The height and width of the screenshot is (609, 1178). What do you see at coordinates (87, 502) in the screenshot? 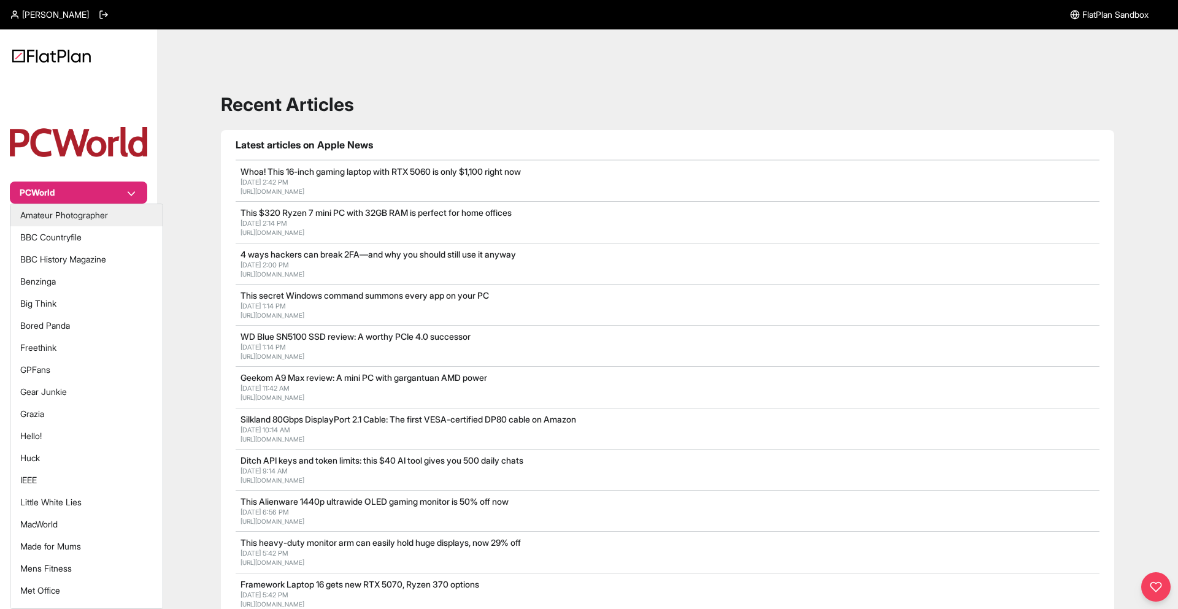
I see `button: Little White Lies` at bounding box center [87, 502].